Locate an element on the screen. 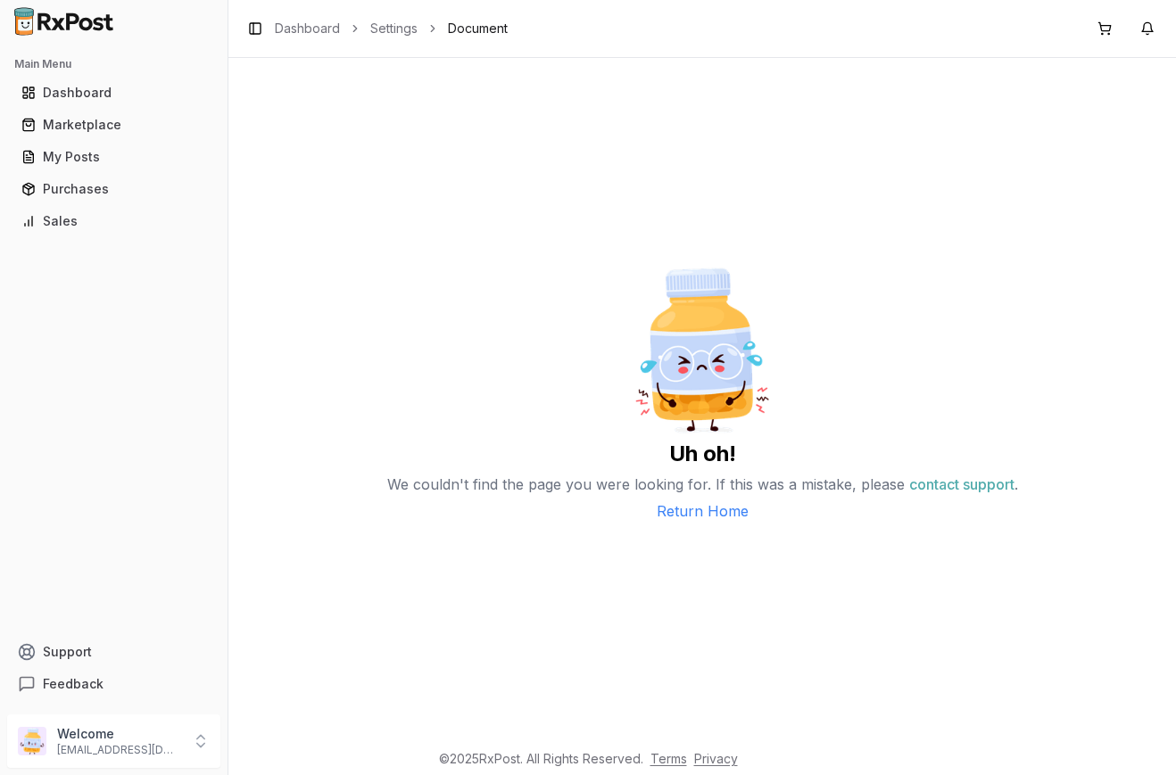  button: Purchases is located at coordinates (113, 189).